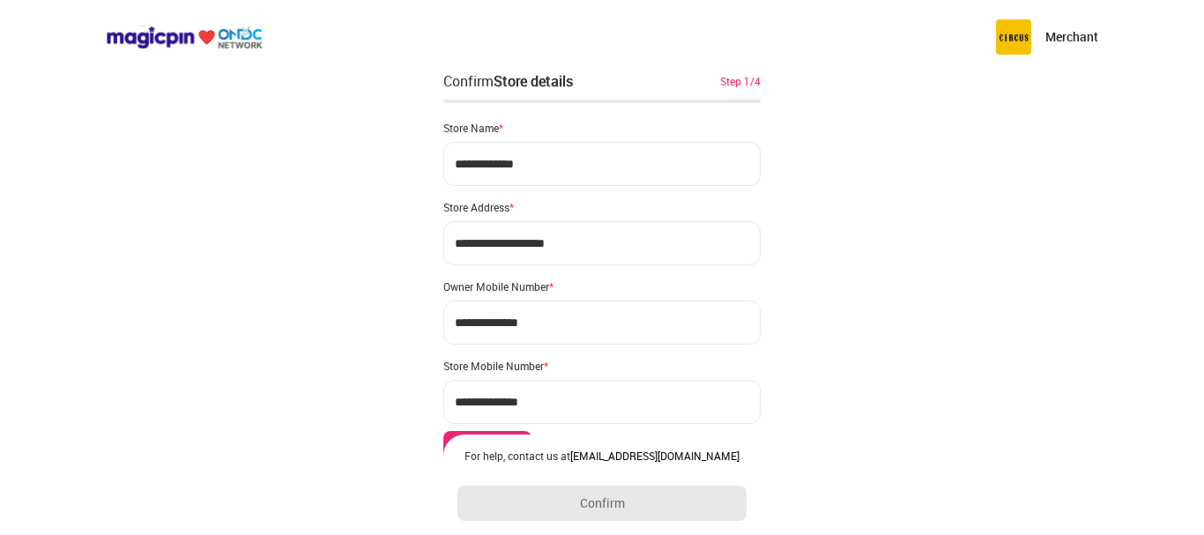  Describe the element at coordinates (602, 456) in the screenshot. I see `div: For help, contact us at` at that location.